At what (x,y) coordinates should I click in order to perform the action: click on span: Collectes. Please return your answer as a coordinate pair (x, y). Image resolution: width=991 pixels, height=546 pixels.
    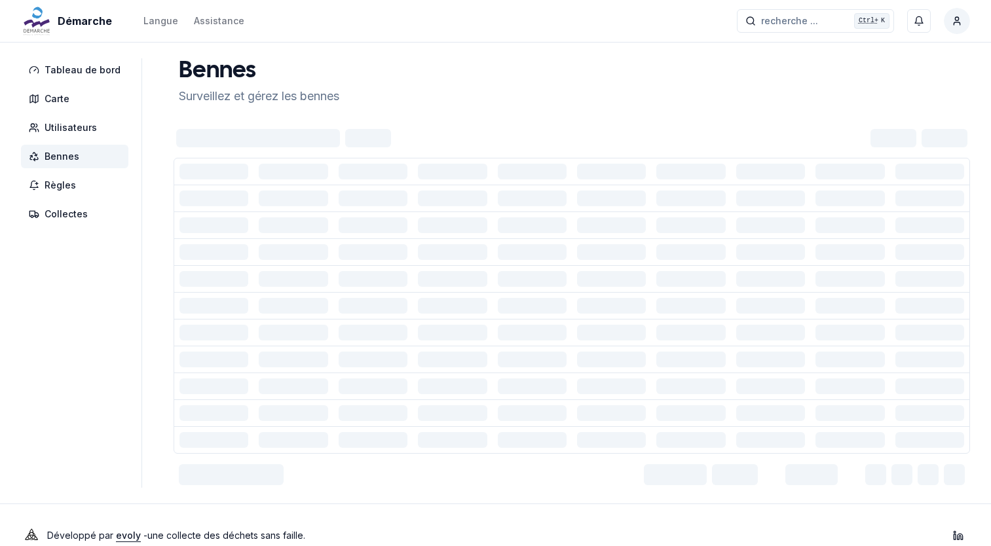
    Looking at the image, I should click on (66, 214).